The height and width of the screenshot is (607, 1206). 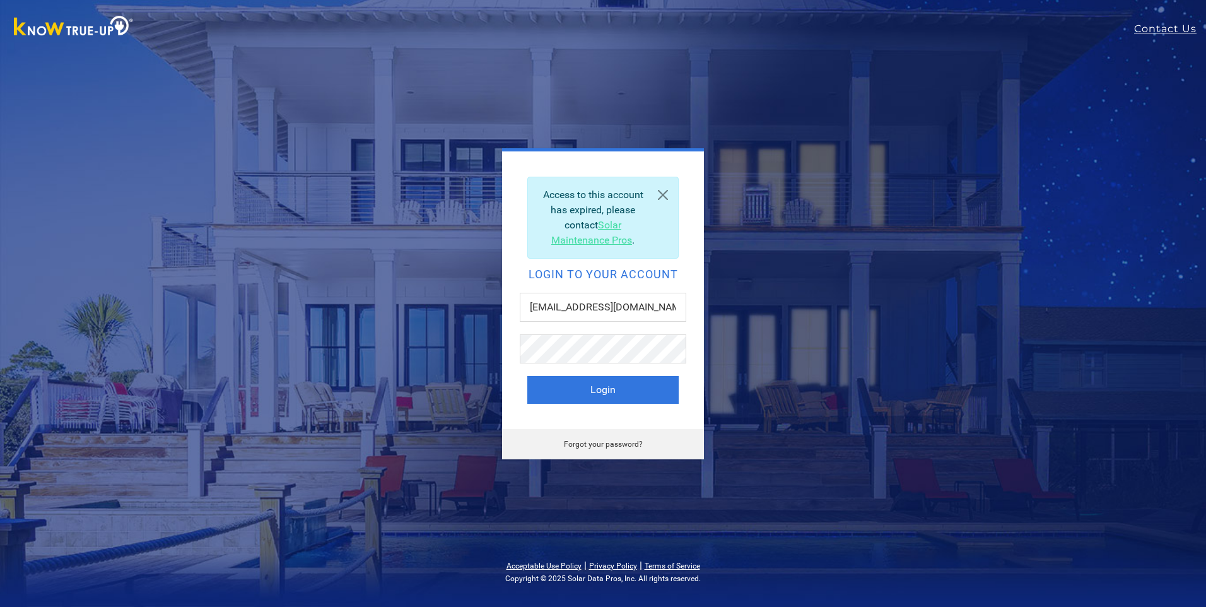 I want to click on a: Contact Us, so click(x=1170, y=29).